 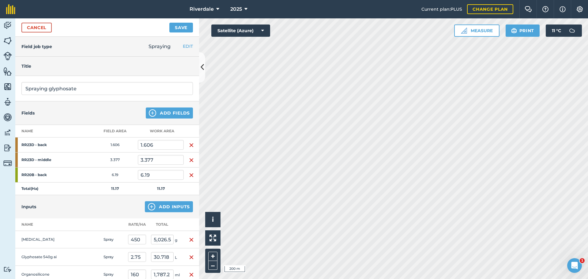 What do you see at coordinates (442, 9) in the screenshot?
I see `span: Current plan : PLUS` at bounding box center [442, 9].